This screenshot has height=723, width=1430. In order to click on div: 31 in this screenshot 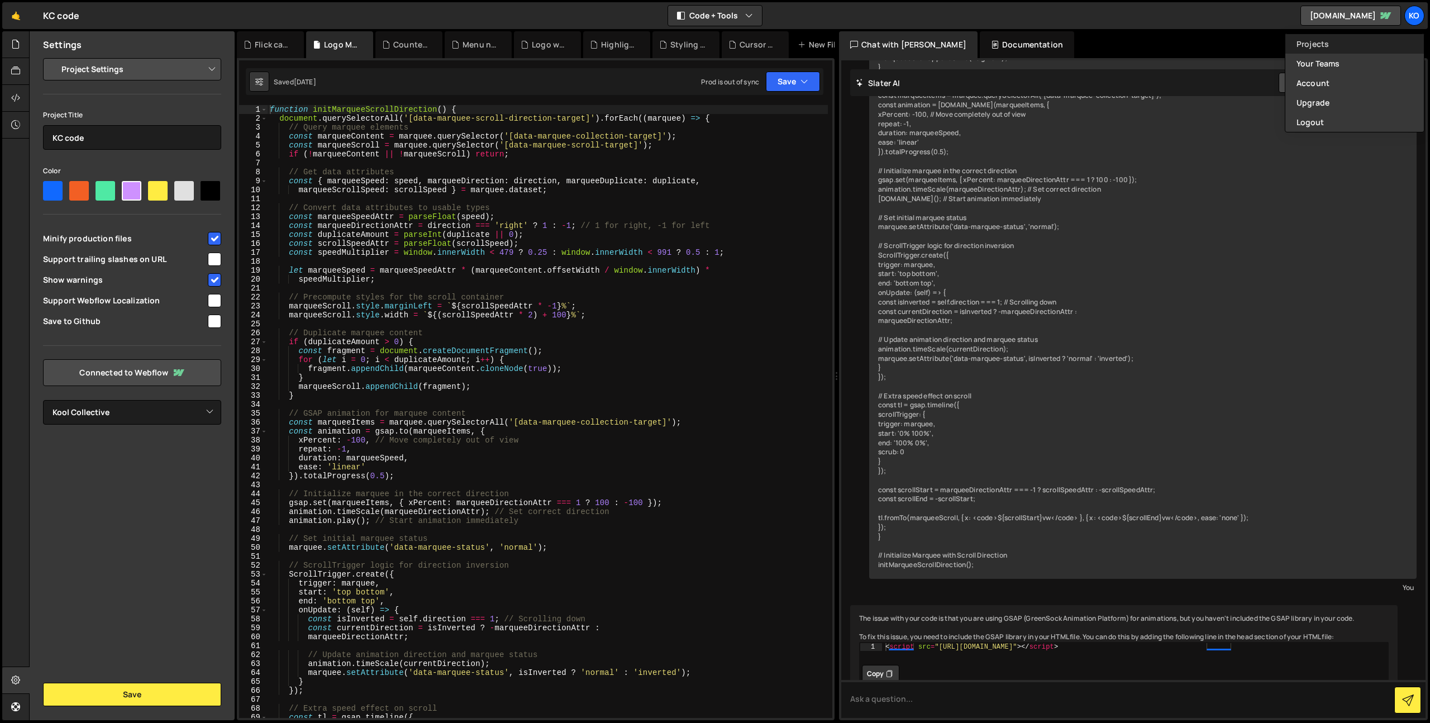, I will do `click(253, 378)`.